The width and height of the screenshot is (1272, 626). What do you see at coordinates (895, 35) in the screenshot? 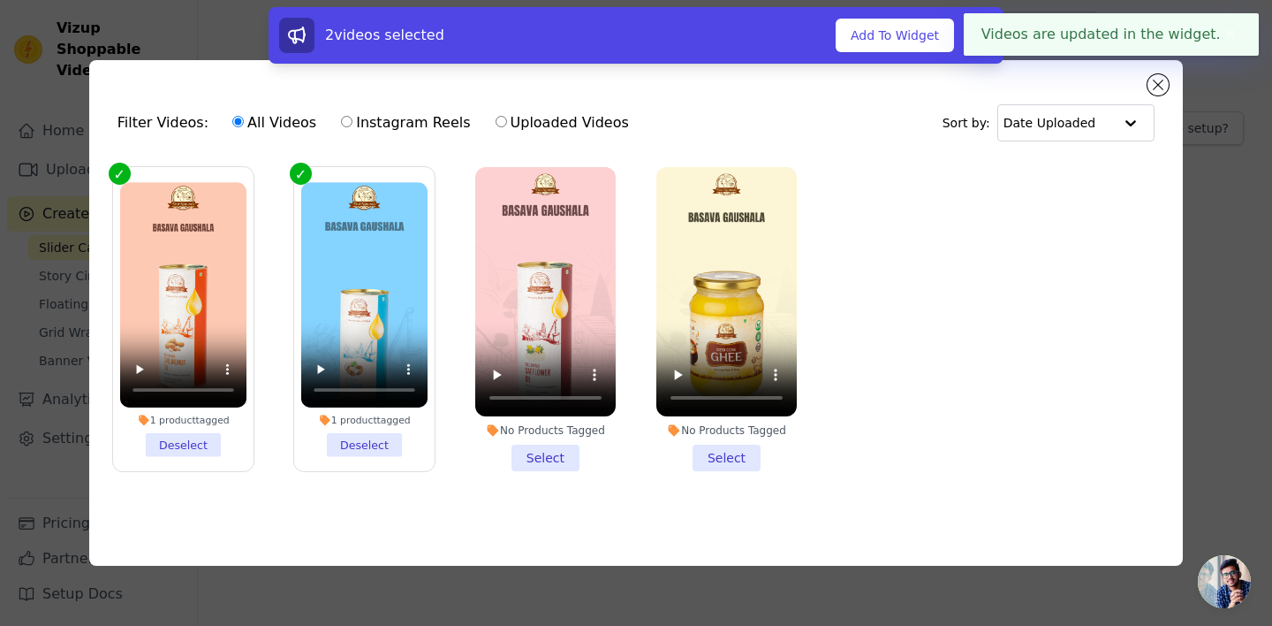
I see `button: Add To Widget` at bounding box center [895, 35].